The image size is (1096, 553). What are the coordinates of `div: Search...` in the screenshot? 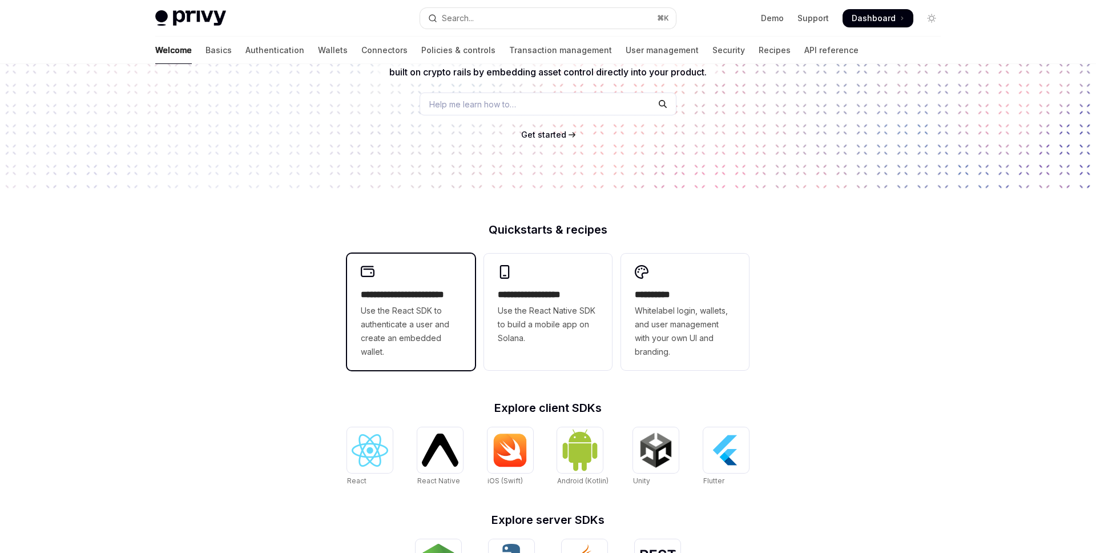 It's located at (458, 18).